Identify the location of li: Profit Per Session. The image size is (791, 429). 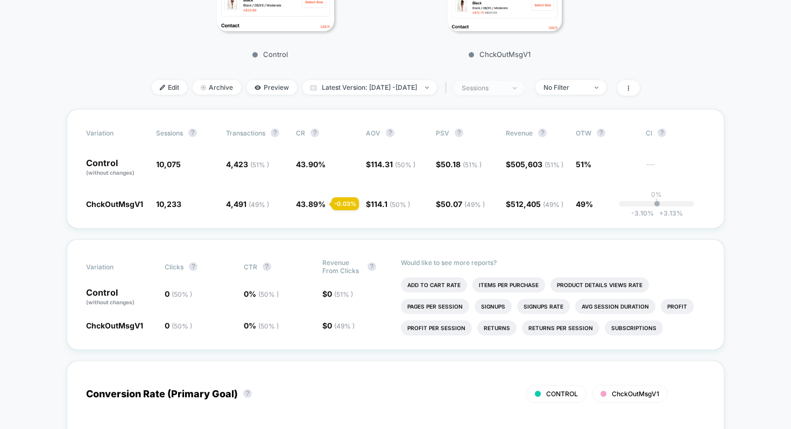
(436, 328).